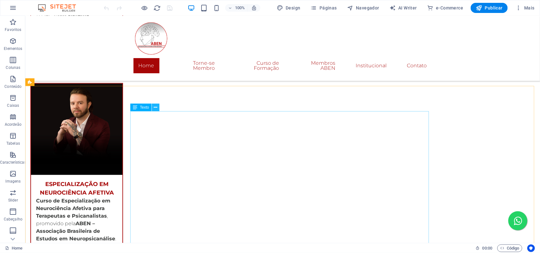  What do you see at coordinates (510, 249) in the screenshot?
I see `button: Código` at bounding box center [510, 249].